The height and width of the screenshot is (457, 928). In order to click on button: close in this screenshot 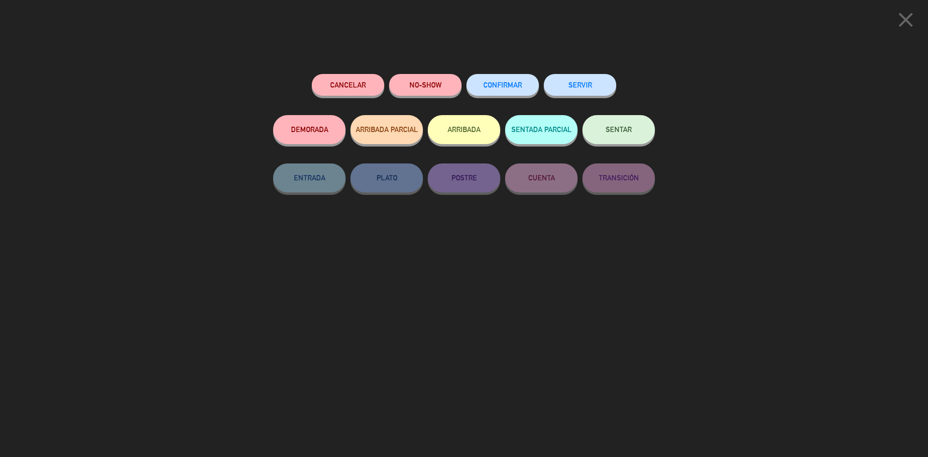, I will do `click(906, 21)`.